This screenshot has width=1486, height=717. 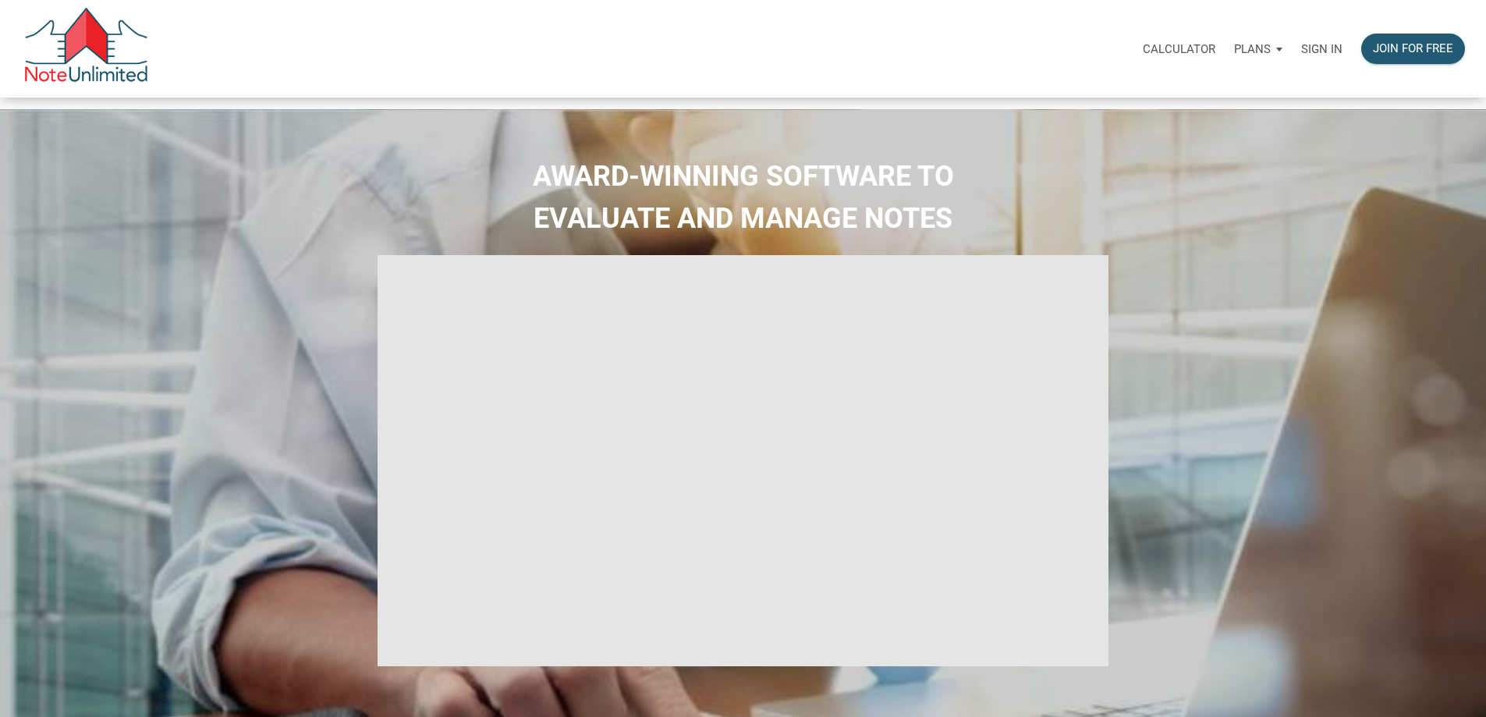 I want to click on button: Join for free, so click(x=1413, y=48).